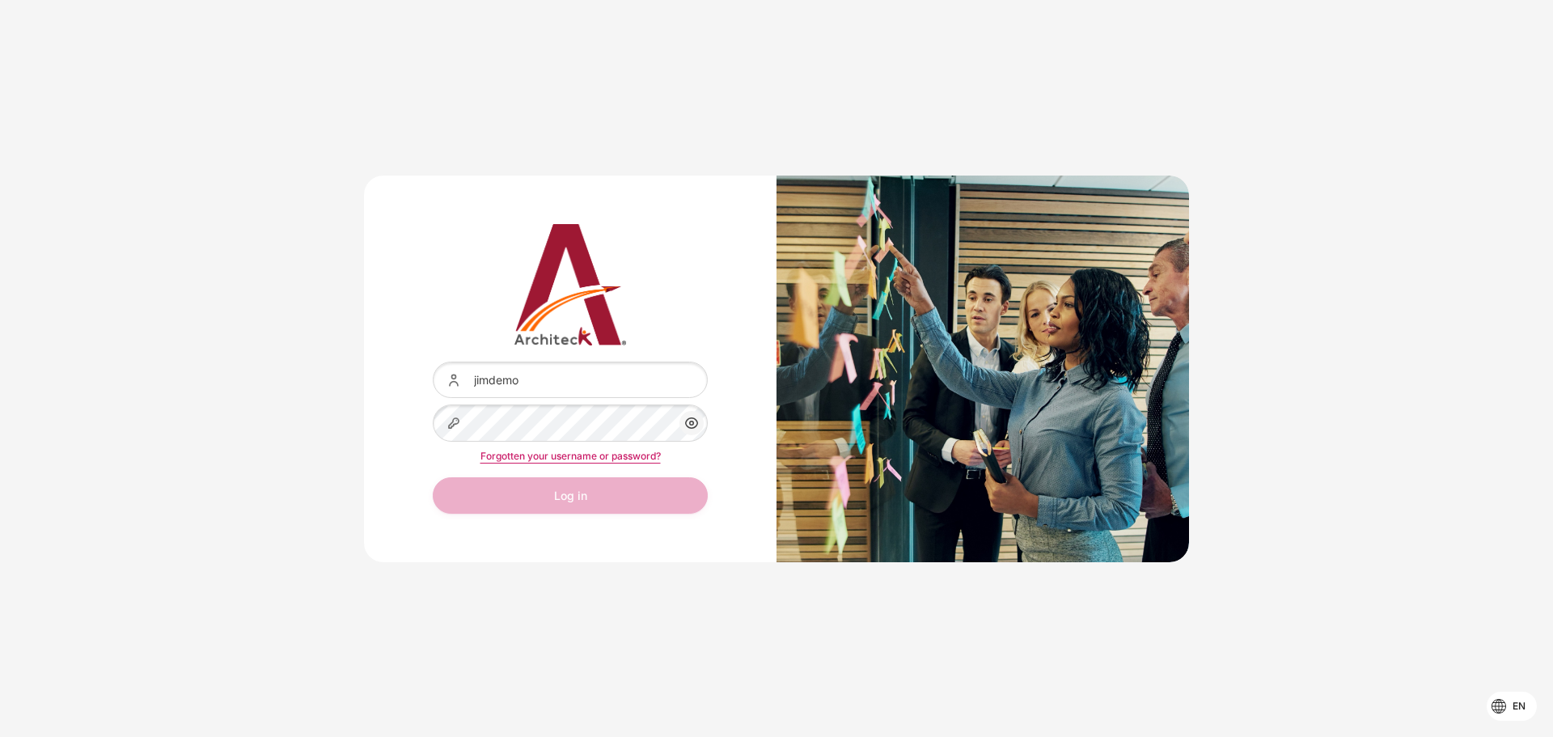 This screenshot has width=1553, height=737. I want to click on button: Languages, so click(1512, 706).